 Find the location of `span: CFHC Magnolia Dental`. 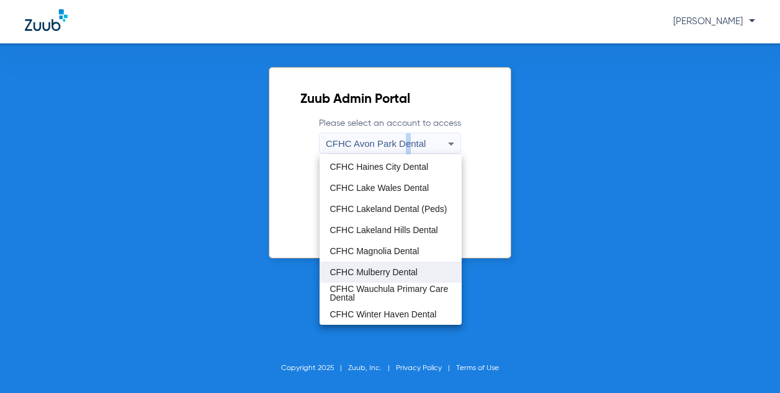

span: CFHC Magnolia Dental is located at coordinates (374, 251).